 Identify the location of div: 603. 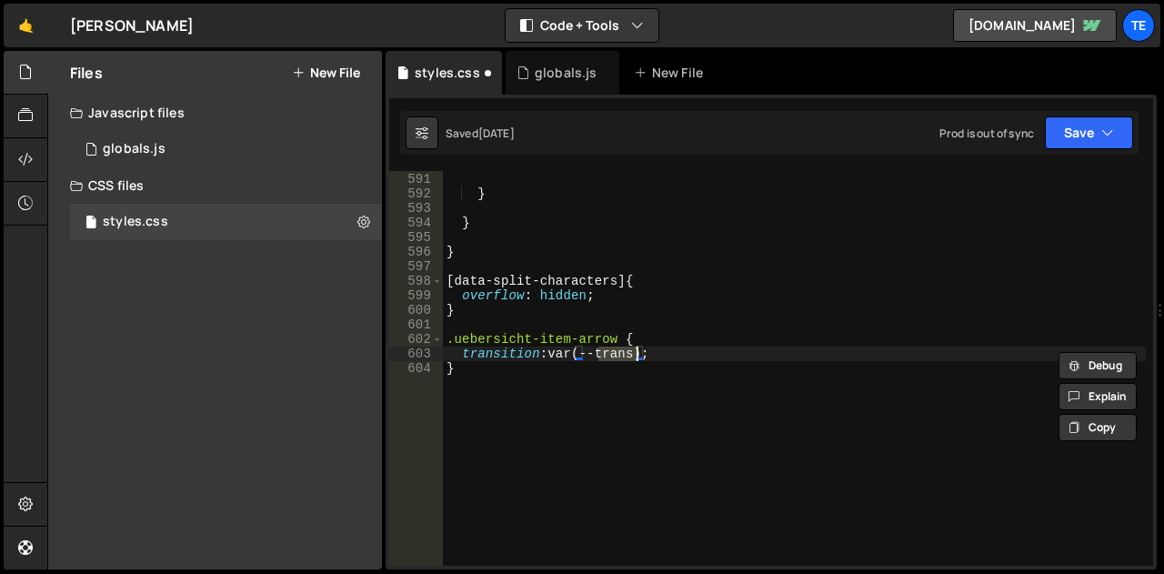
(416, 354).